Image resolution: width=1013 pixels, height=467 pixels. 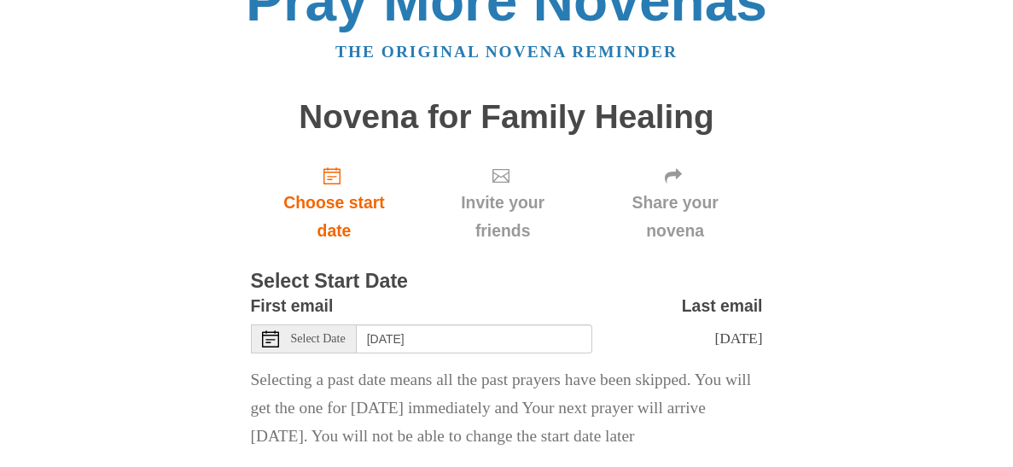 I want to click on span: Invite your friends, so click(x=502, y=217).